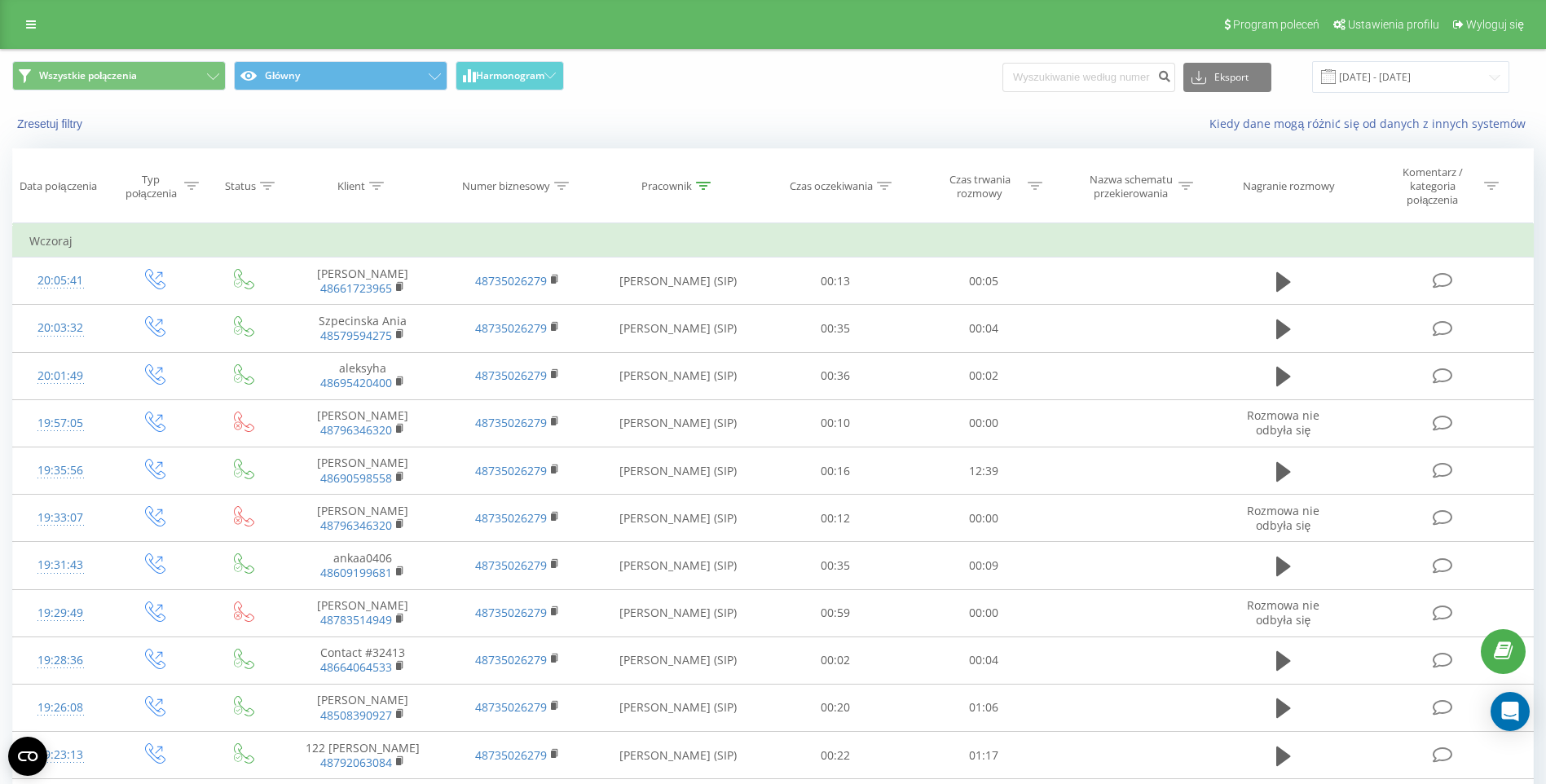 This screenshot has height=784, width=1546. I want to click on div: 19:26:08, so click(60, 707).